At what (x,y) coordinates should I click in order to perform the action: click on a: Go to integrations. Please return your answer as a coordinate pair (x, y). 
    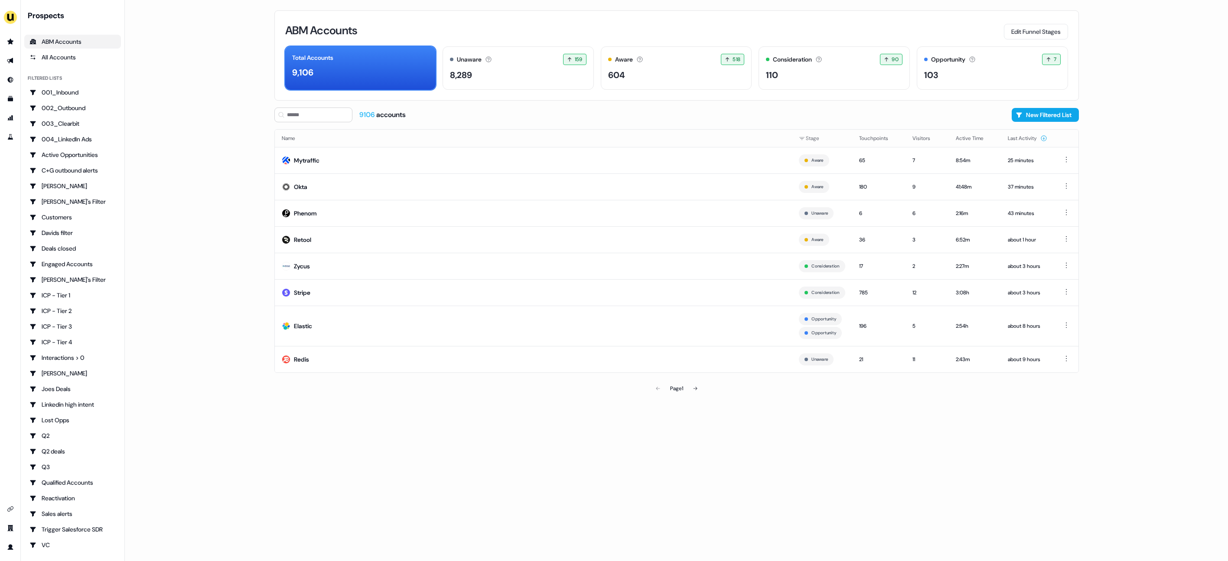
    Looking at the image, I should click on (10, 509).